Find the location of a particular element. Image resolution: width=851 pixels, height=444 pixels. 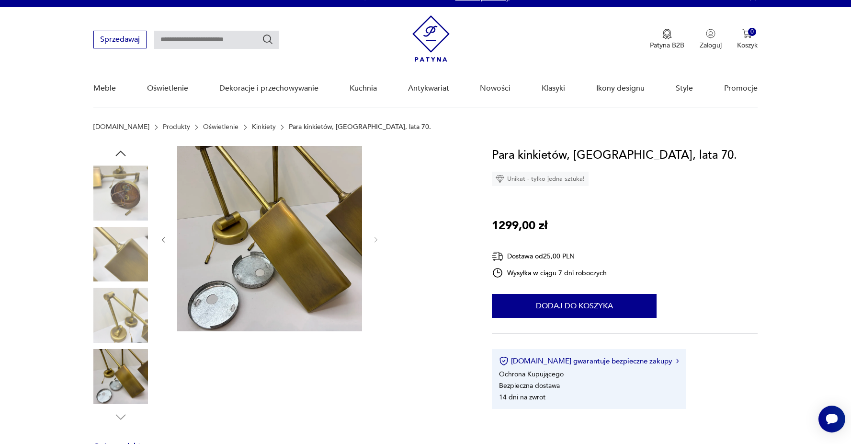

img: Ikona dostawy is located at coordinates (498, 256).